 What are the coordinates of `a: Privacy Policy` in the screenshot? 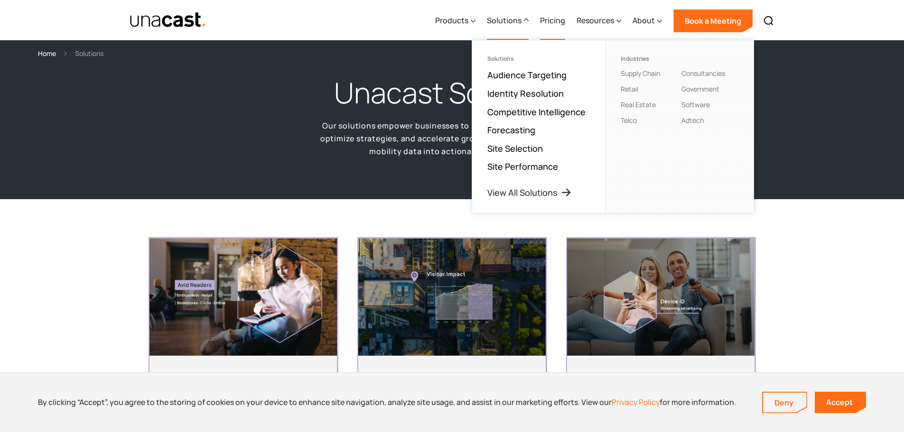 It's located at (635, 402).